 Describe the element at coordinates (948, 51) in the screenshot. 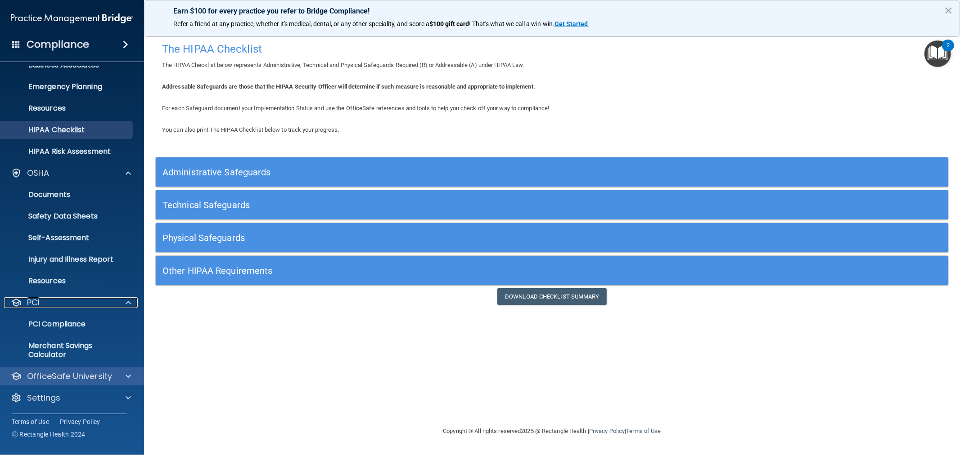

I see `div: 2` at that location.